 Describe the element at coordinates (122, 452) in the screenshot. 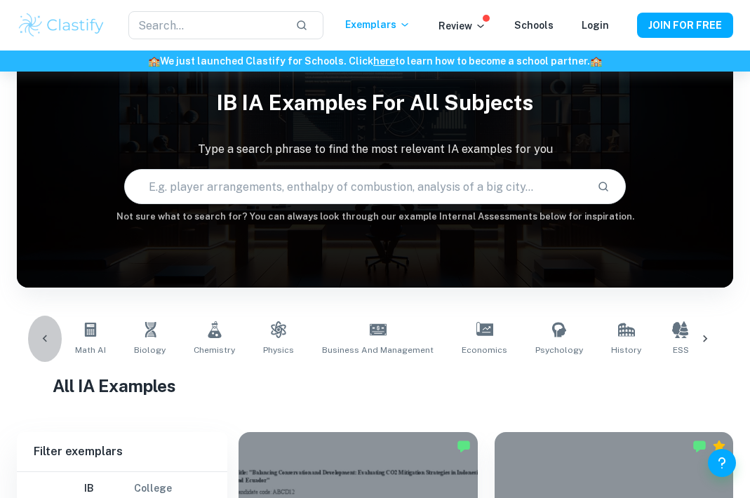

I see `h6: Filter exemplars` at that location.